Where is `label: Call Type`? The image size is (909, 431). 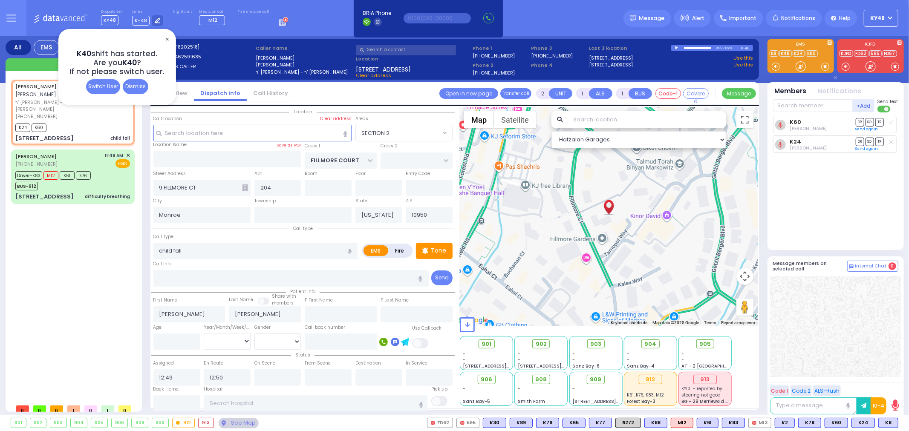
label: Call Type is located at coordinates (164, 237).